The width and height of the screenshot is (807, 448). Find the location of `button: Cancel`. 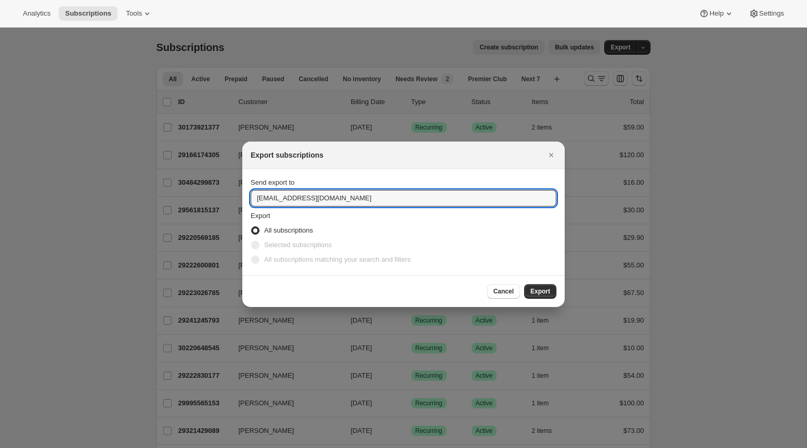

button: Cancel is located at coordinates (503, 291).